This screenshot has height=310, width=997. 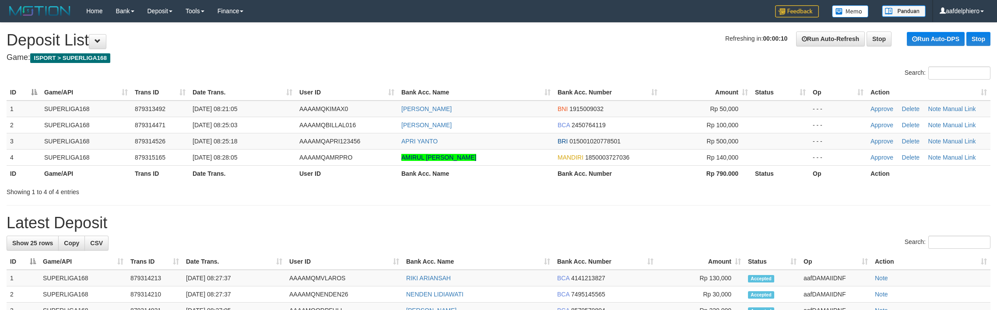 I want to click on th: Game/API, so click(x=86, y=173).